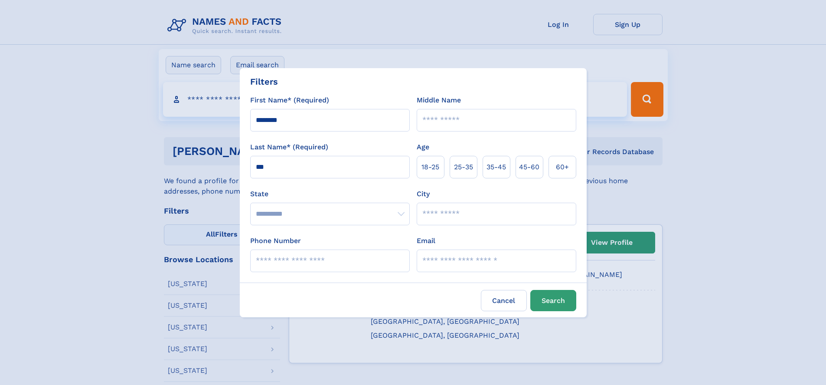 The height and width of the screenshot is (385, 826). Describe the element at coordinates (330, 194) in the screenshot. I see `label: State` at that location.